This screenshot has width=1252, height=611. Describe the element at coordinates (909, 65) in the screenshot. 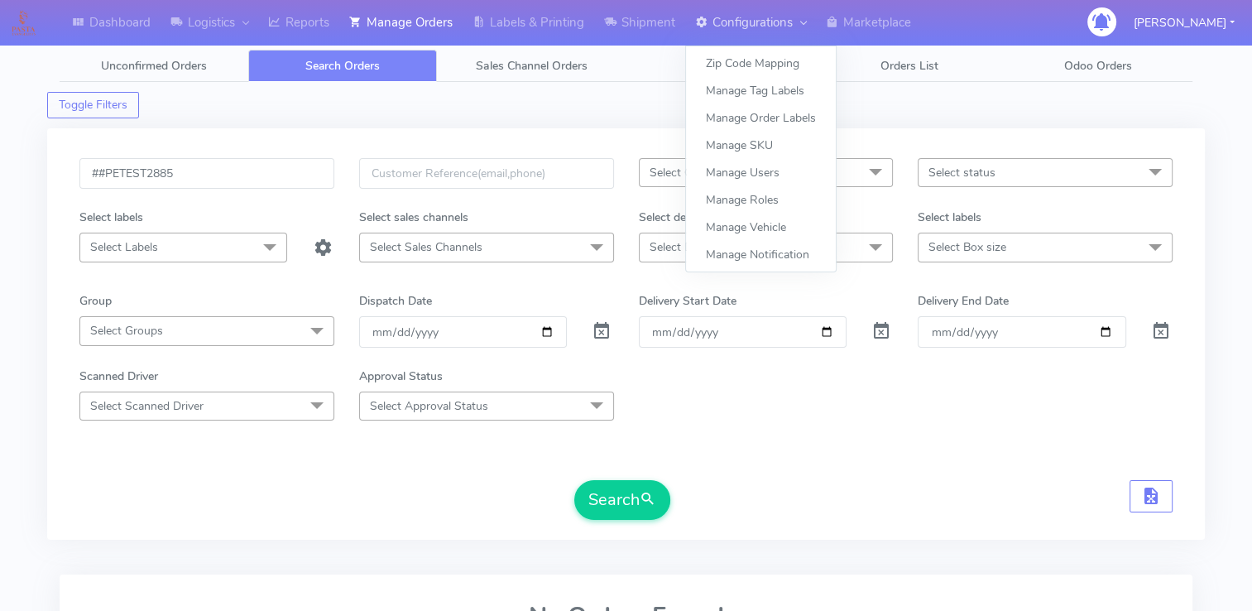

I see `span: Orders List` at that location.